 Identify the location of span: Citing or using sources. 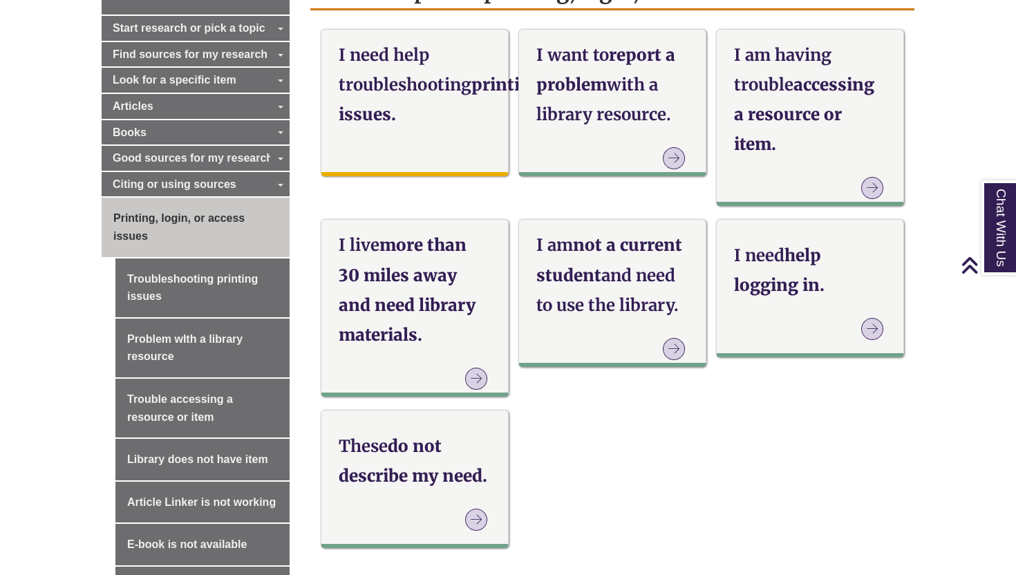
(174, 184).